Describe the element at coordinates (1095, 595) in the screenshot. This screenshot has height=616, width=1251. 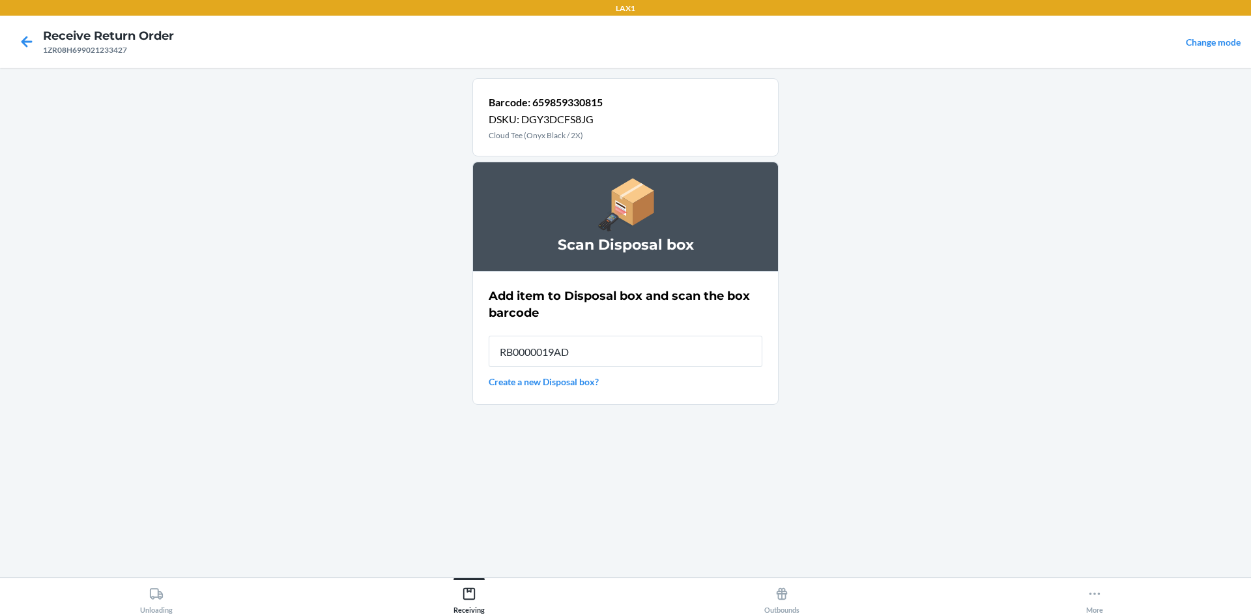
I see `button: More` at that location.